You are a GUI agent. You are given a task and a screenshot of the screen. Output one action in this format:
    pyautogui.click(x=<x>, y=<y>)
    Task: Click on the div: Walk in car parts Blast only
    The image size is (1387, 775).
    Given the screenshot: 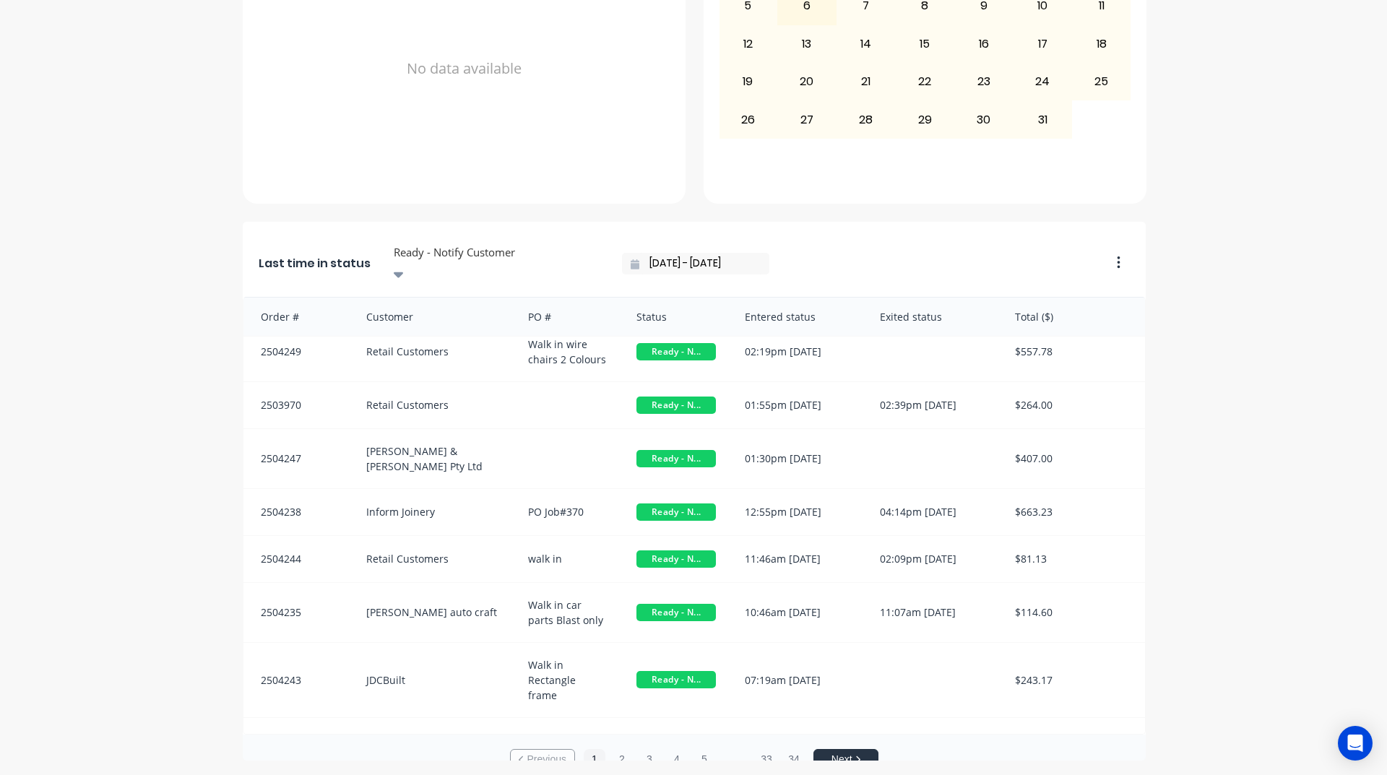 What is the action you would take?
    pyautogui.click(x=568, y=613)
    